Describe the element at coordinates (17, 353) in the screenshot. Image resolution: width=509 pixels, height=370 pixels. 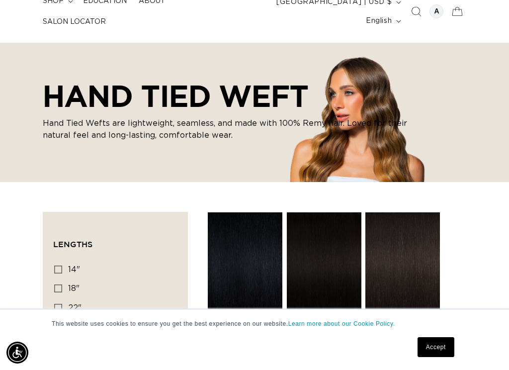
I see `div: Accessibility Menu` at that location.